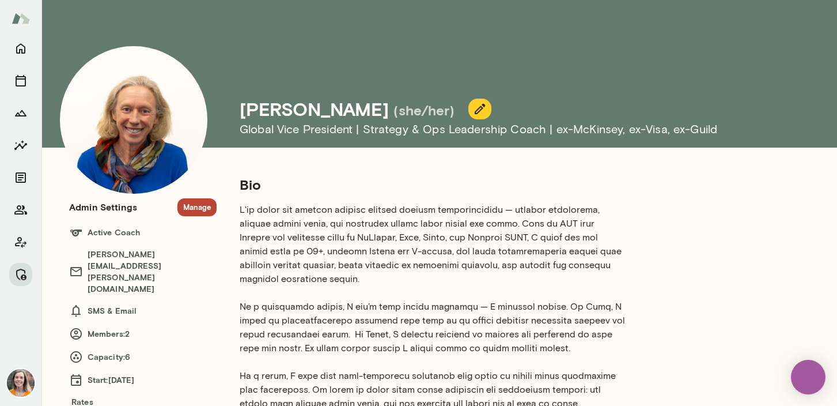 The image size is (837, 406). What do you see at coordinates (21, 81) in the screenshot?
I see `button: Sessions` at bounding box center [21, 81].